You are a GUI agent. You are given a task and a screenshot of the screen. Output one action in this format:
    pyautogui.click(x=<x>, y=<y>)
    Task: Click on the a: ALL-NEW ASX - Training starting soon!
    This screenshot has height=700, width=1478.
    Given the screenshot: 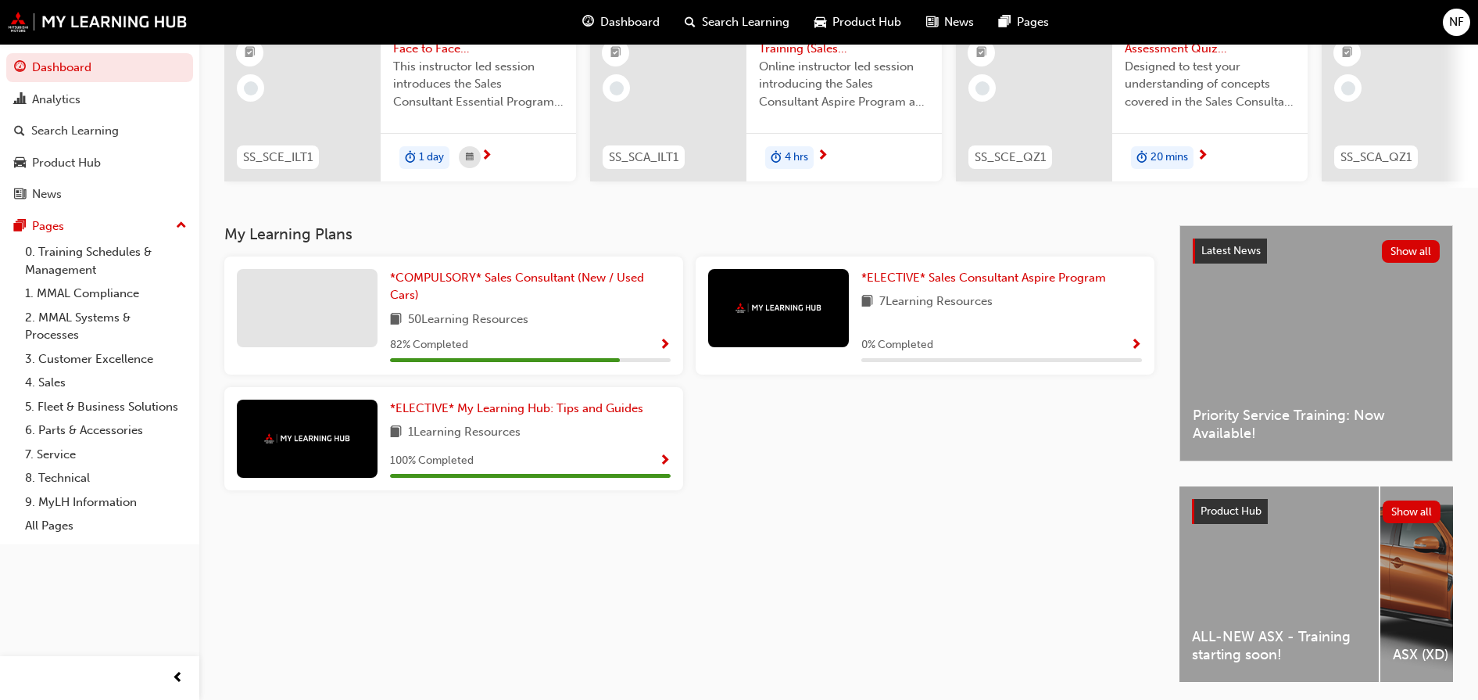 What is the action you would take?
    pyautogui.click(x=1279, y=584)
    